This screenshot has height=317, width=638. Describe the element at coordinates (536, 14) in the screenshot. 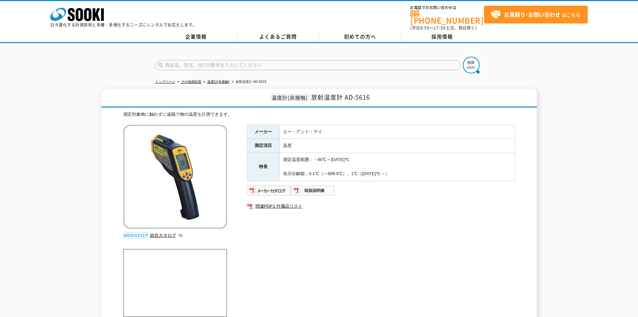

I see `a: お見積り･お問い合わせはこちら` at that location.